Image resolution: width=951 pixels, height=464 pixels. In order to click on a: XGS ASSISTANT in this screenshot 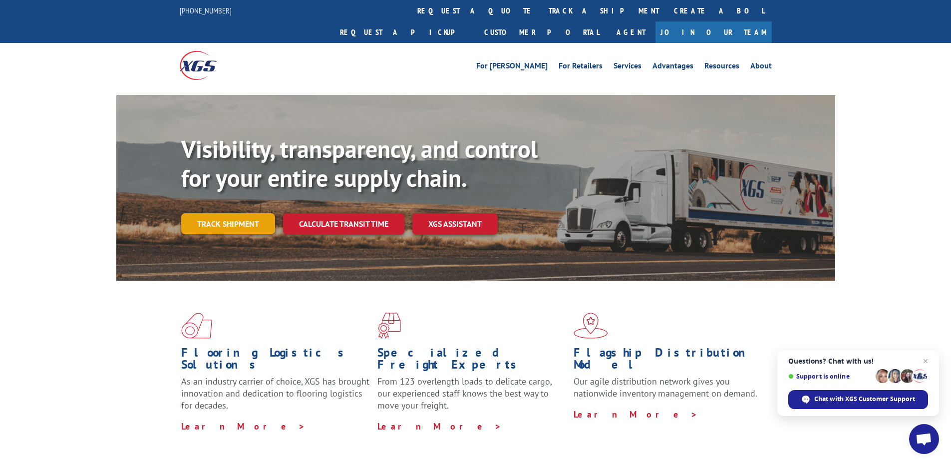, I will do `click(455, 224)`.